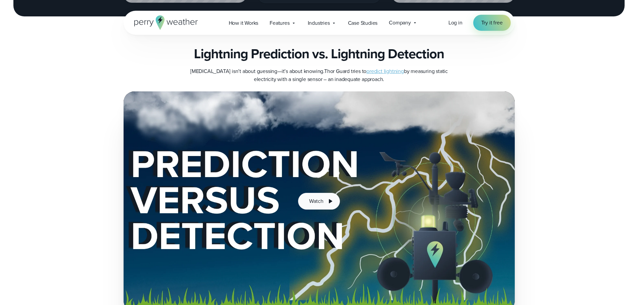  What do you see at coordinates (456, 23) in the screenshot?
I see `a: Log in` at bounding box center [456, 23].